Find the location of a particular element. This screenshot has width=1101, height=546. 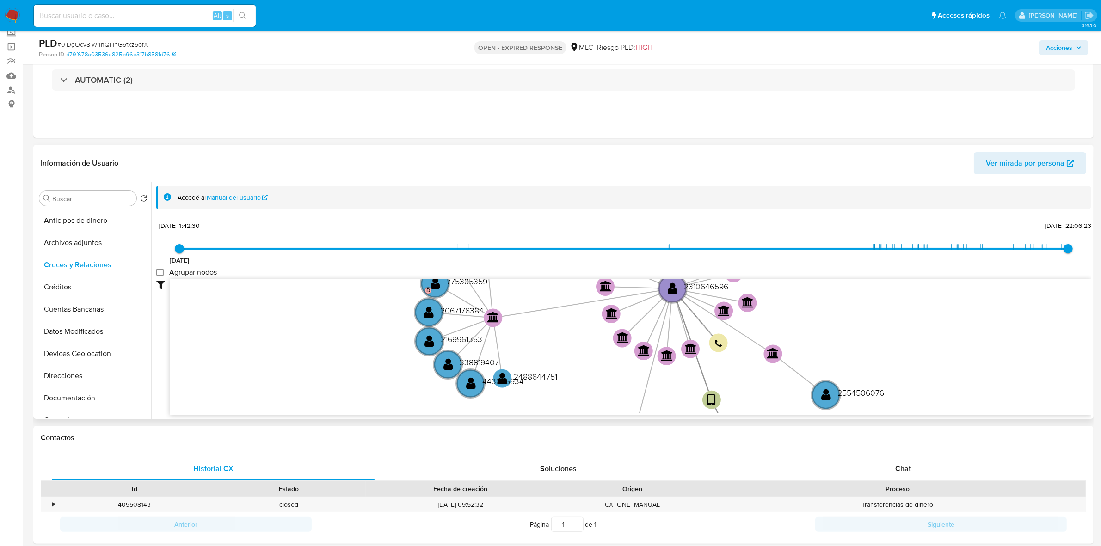

h1: Información de Usuario is located at coordinates (80, 163).